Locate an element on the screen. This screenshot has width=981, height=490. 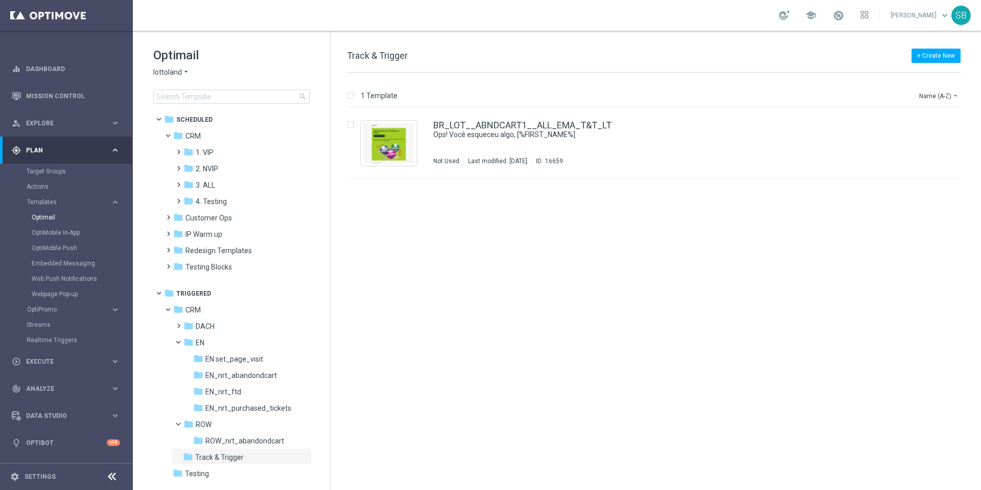
span: CRM is located at coordinates (193, 310).